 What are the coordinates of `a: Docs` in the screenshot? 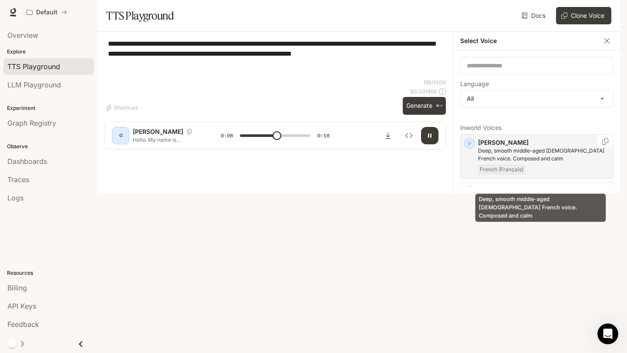 It's located at (534, 16).